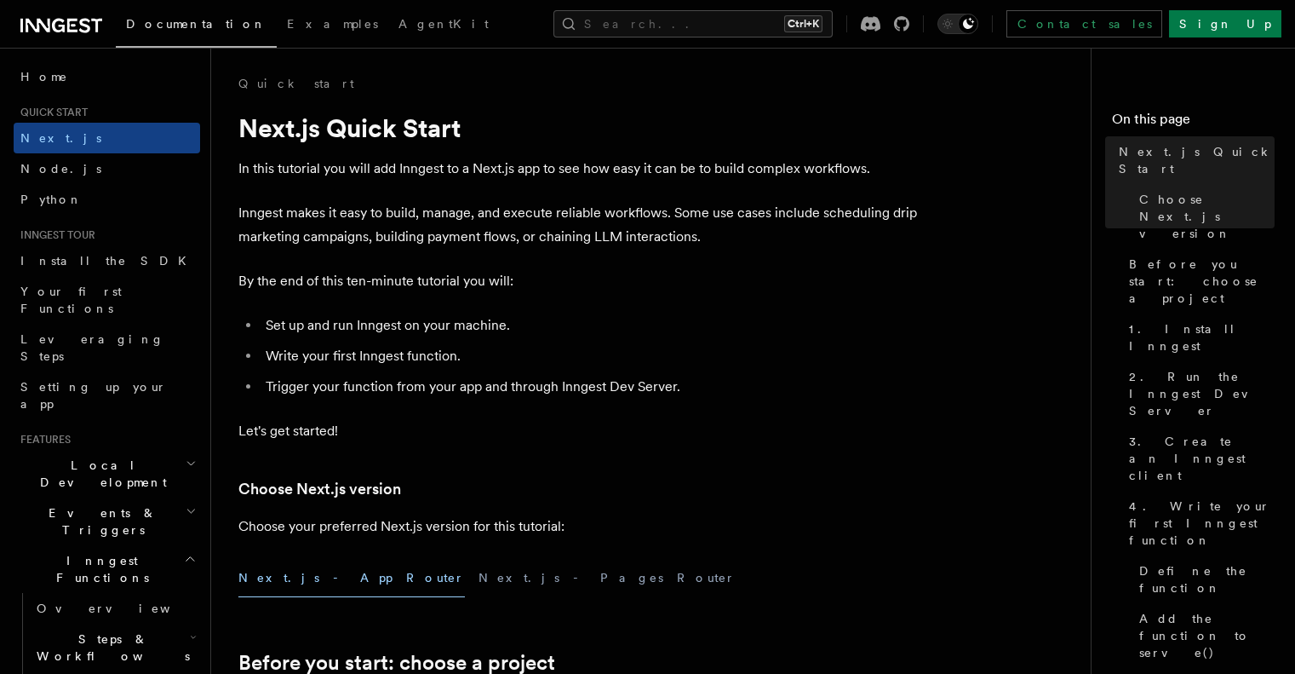  Describe the element at coordinates (1226, 24) in the screenshot. I see `a: Sign Up` at that location.